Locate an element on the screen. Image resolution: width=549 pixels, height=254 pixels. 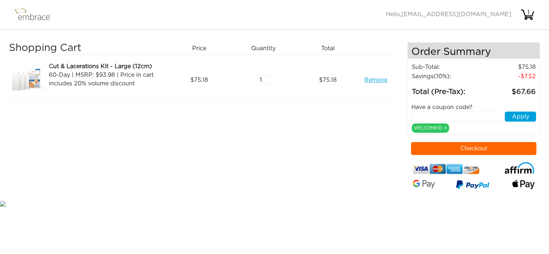
a: Remove is located at coordinates (376, 80).